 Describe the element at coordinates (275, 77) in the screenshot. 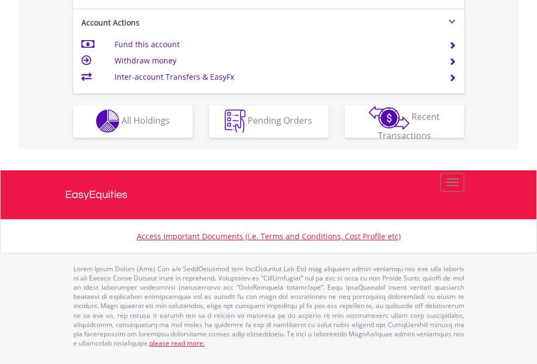

I see `td: Inter-account Transfers & EasyFx` at that location.